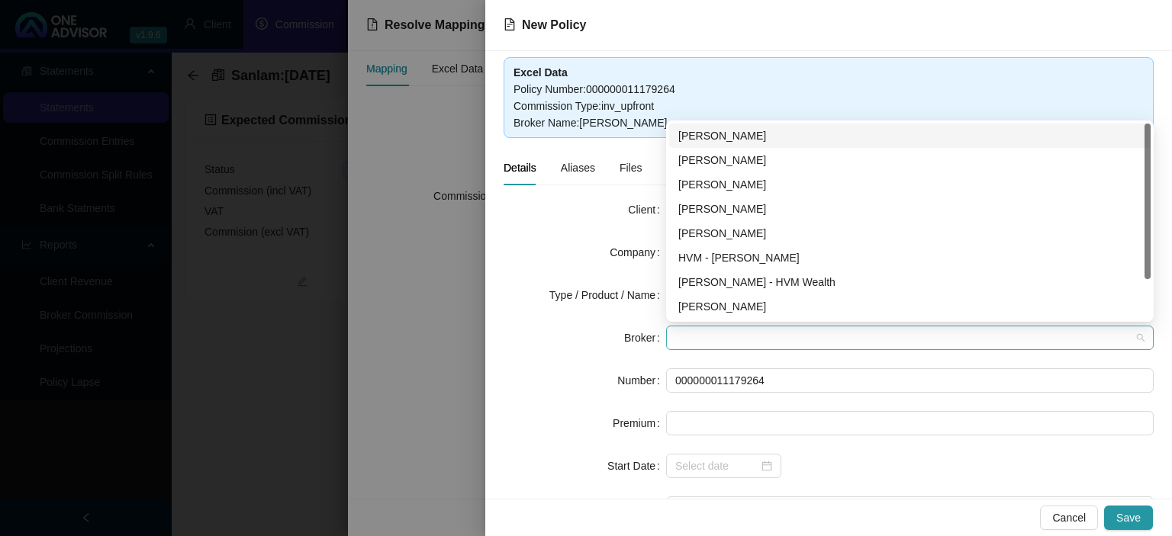 The image size is (1172, 536). I want to click on span: Save, so click(1128, 518).